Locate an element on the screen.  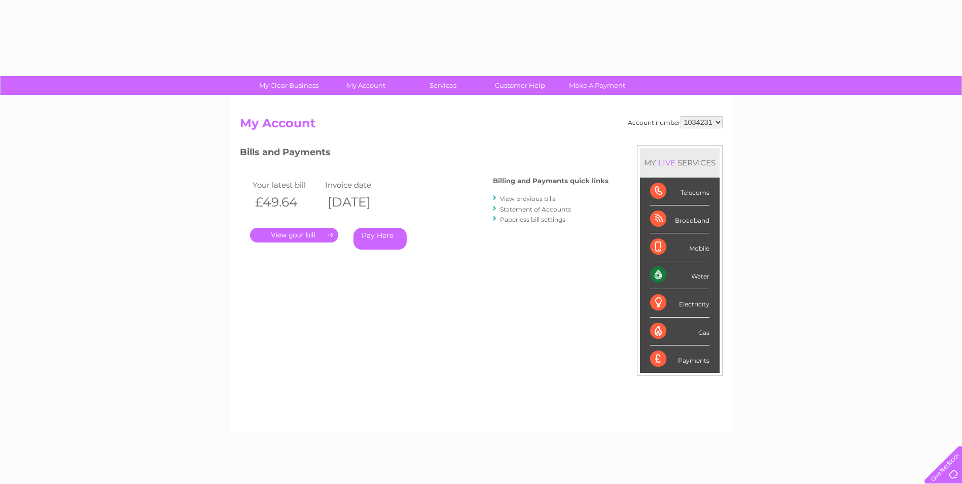
a: Services is located at coordinates (443, 85).